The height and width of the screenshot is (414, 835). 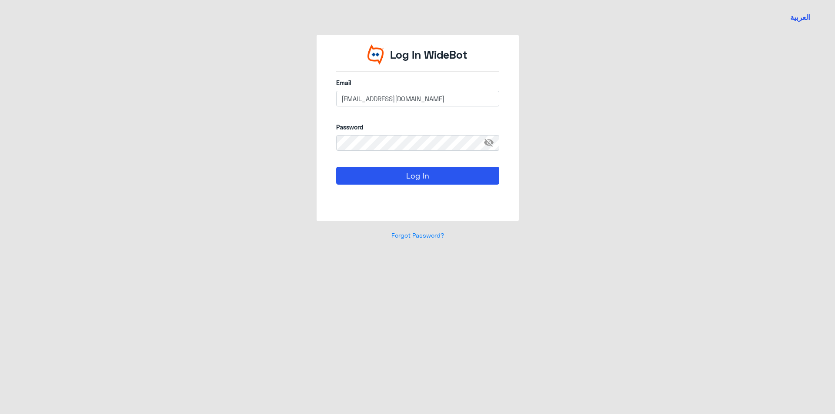 I want to click on img: Widebot Logo, so click(x=376, y=54).